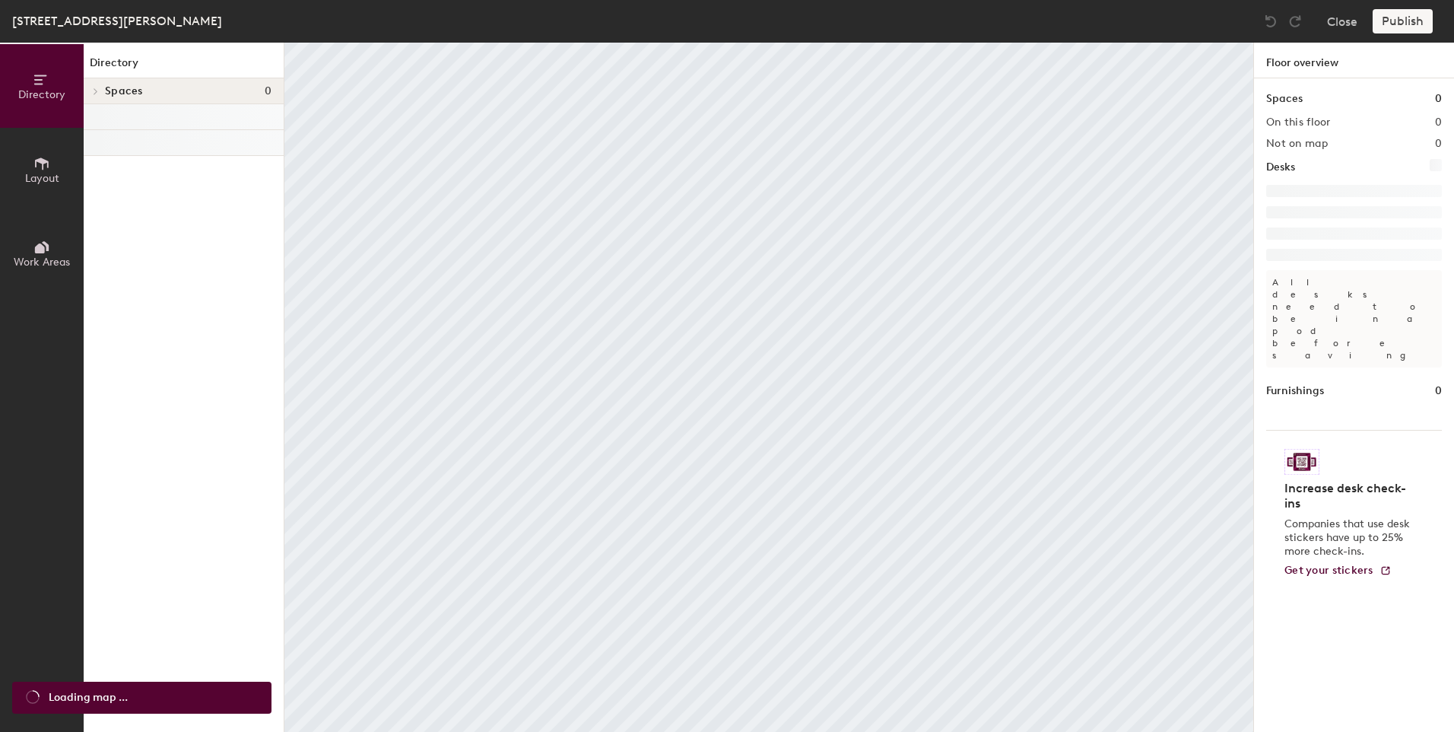 The image size is (1454, 732). I want to click on span: 0, so click(268, 91).